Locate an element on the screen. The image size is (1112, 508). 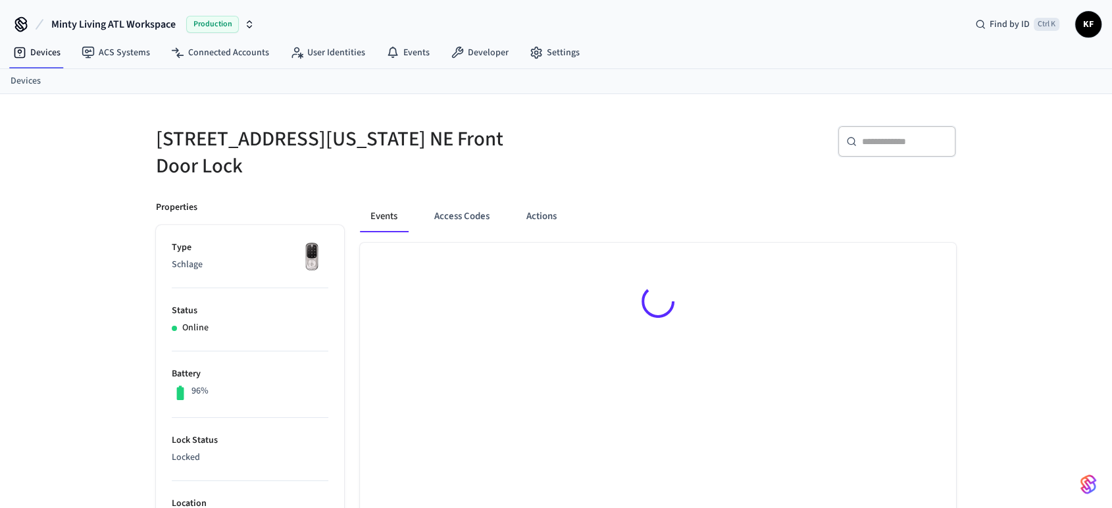
a: Settings is located at coordinates (555, 53).